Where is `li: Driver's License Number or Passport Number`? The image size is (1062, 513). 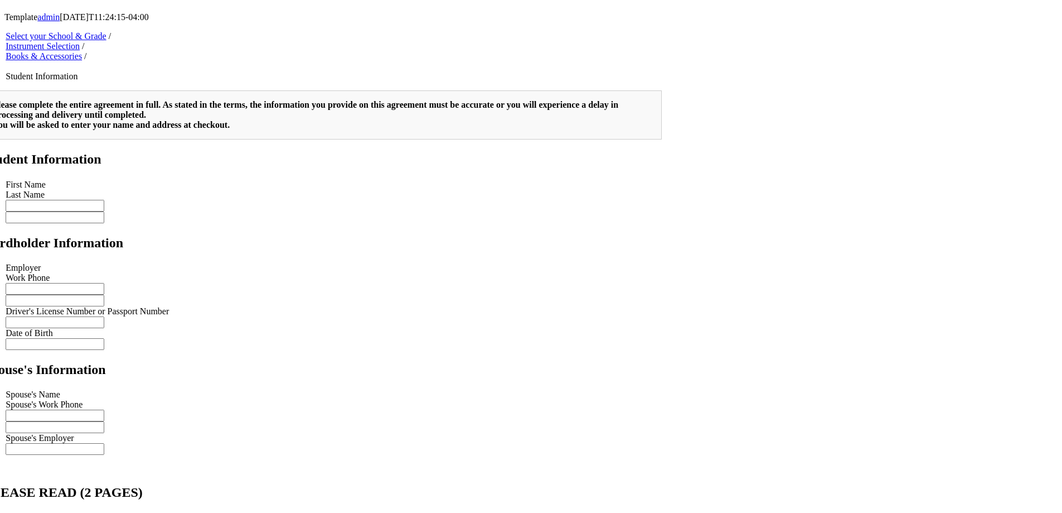
li: Driver's License Number or Passport Number is located at coordinates (301, 311).